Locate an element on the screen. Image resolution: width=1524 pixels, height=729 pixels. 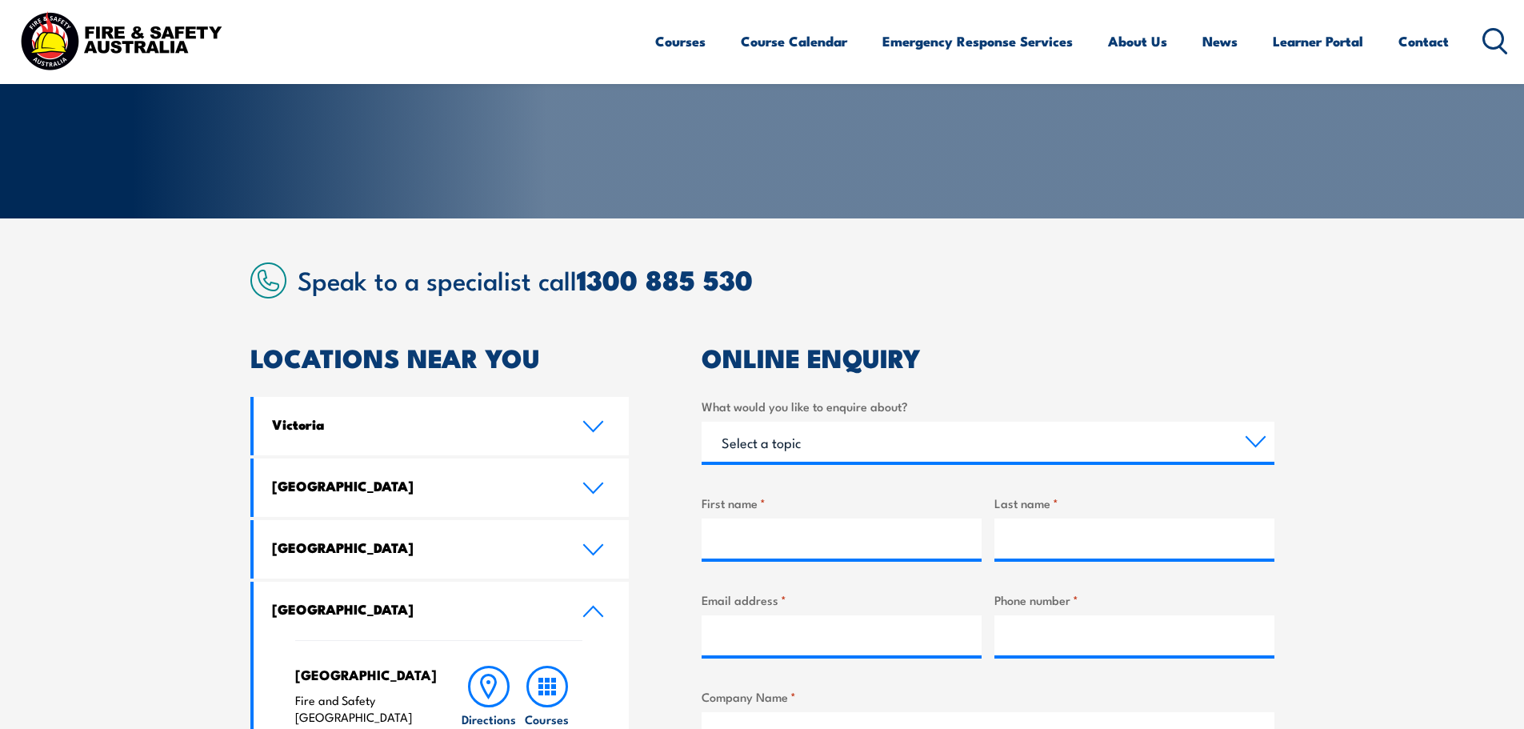
label: Company Name is located at coordinates (988, 696).